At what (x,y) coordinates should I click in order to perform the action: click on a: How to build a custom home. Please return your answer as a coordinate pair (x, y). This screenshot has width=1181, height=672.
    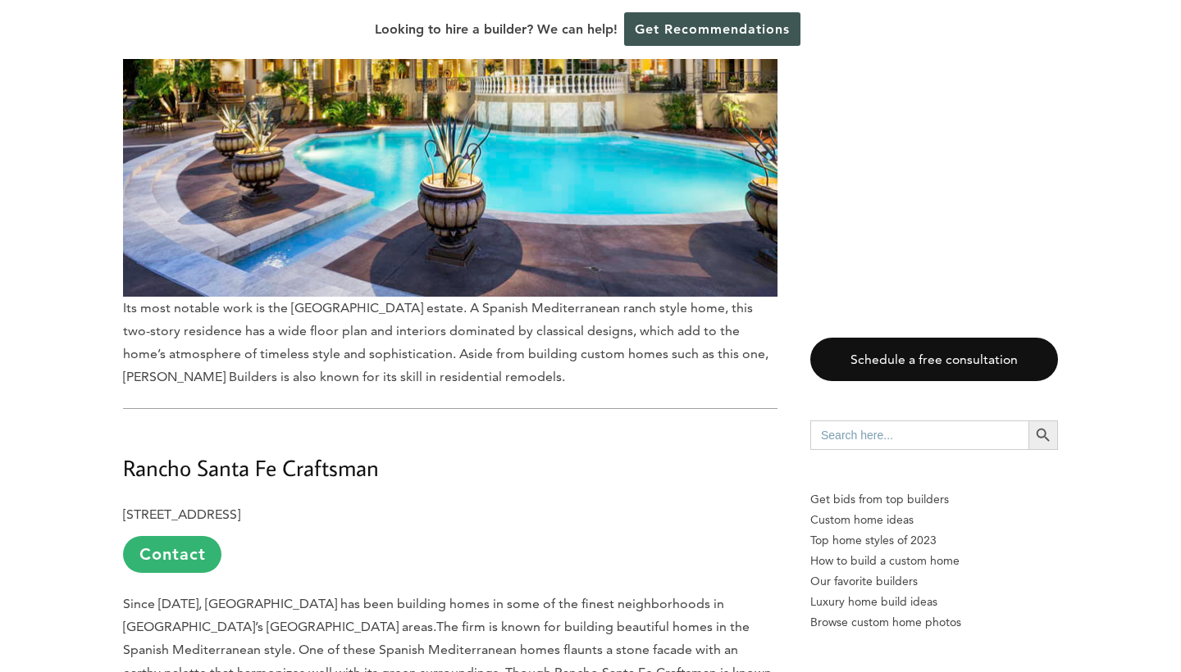
    Looking at the image, I should click on (934, 561).